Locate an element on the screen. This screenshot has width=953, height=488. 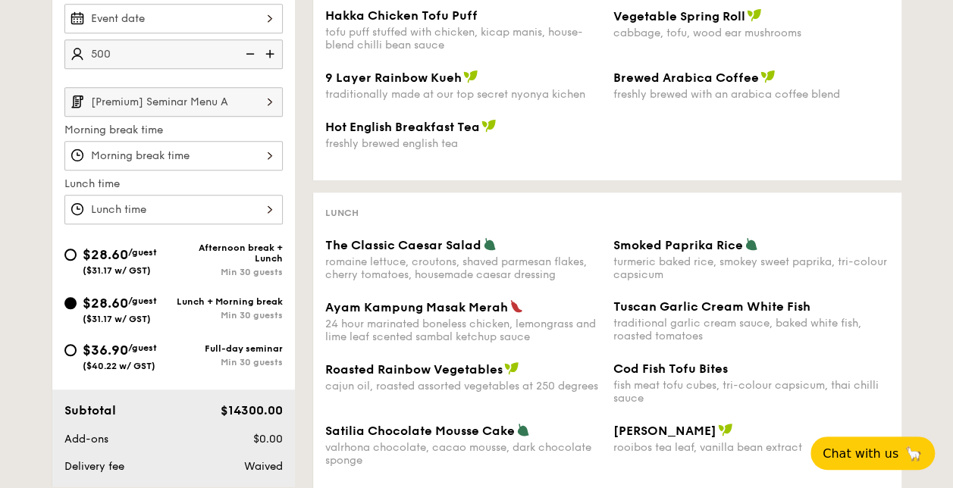
span: Lunch is located at coordinates (342, 213).